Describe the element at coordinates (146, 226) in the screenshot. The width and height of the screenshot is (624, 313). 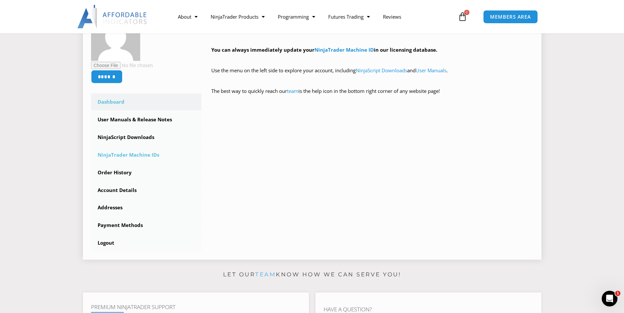
I see `a: Payment Methods` at that location.